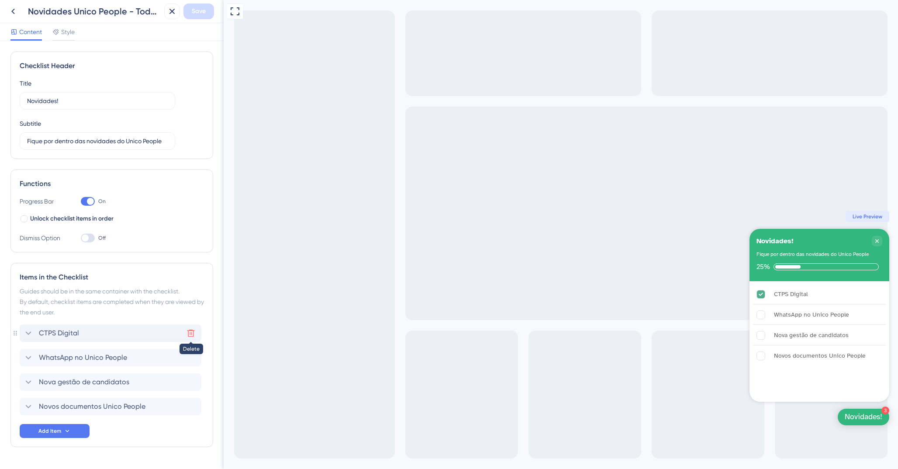  I want to click on span: Novos documentos Unico People, so click(92, 407).